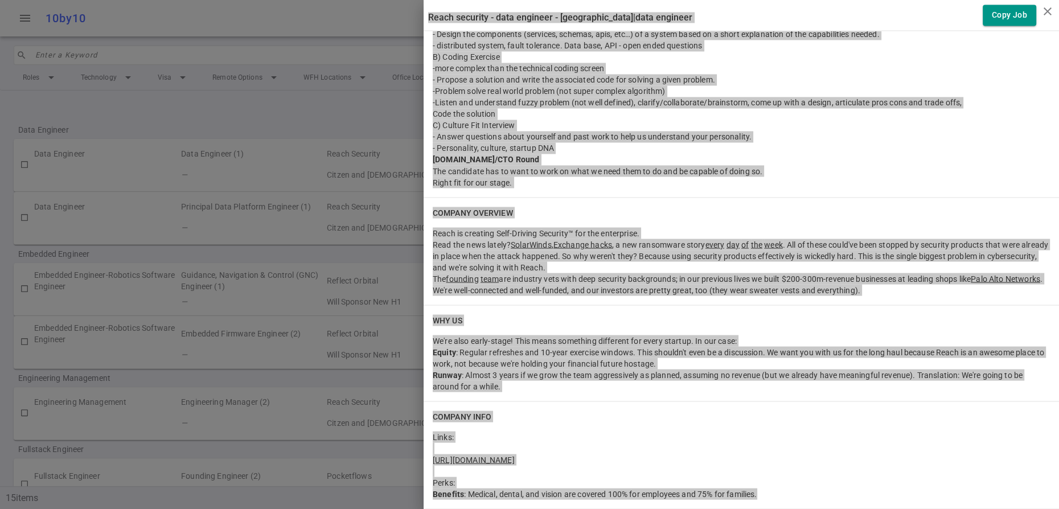  Describe the element at coordinates (741, 68) in the screenshot. I see `div: -more complex than the technical coding screen` at that location.